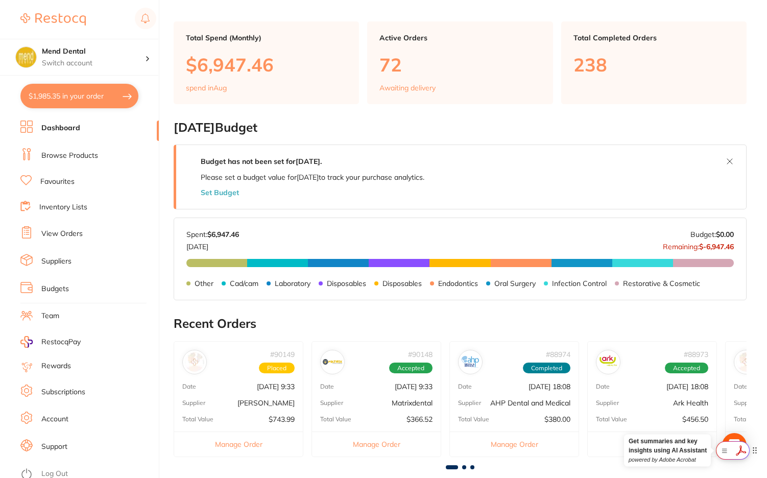  What do you see at coordinates (716, 247) in the screenshot?
I see `strong: $-6,947.46` at bounding box center [716, 247].